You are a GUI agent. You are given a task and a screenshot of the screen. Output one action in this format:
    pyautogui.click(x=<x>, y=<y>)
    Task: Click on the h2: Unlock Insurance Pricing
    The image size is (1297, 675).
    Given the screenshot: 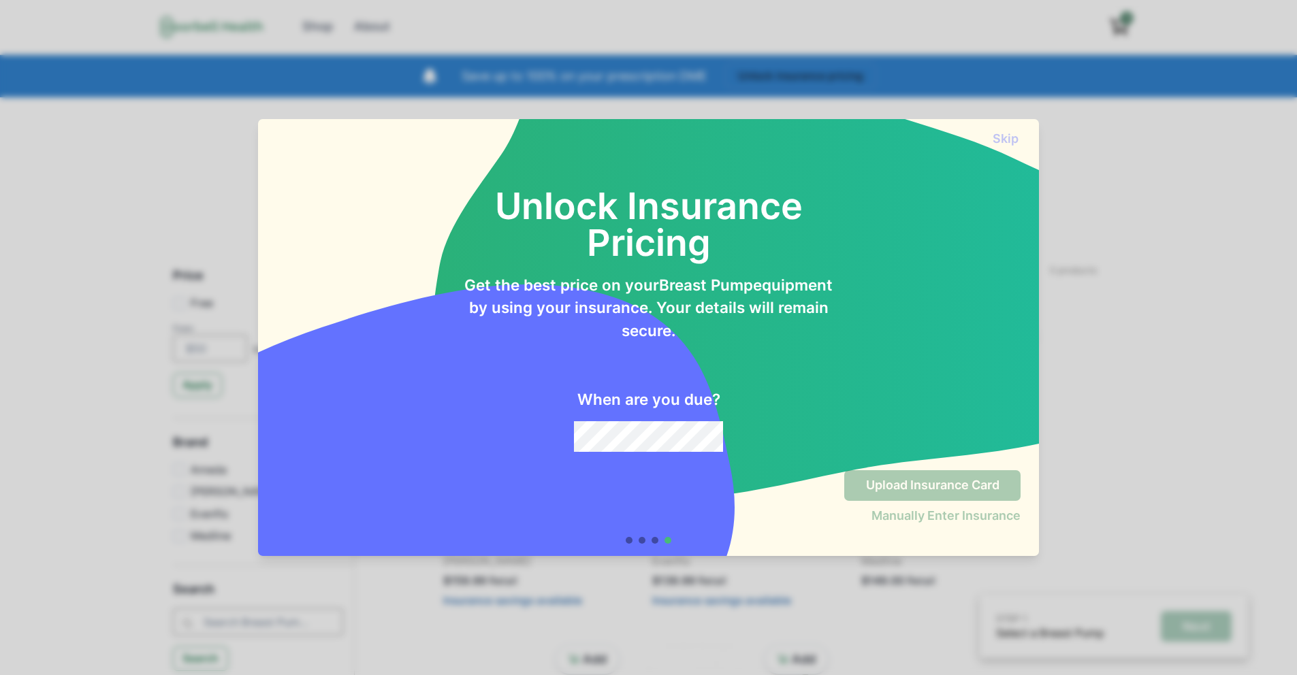 What is the action you would take?
    pyautogui.click(x=648, y=206)
    